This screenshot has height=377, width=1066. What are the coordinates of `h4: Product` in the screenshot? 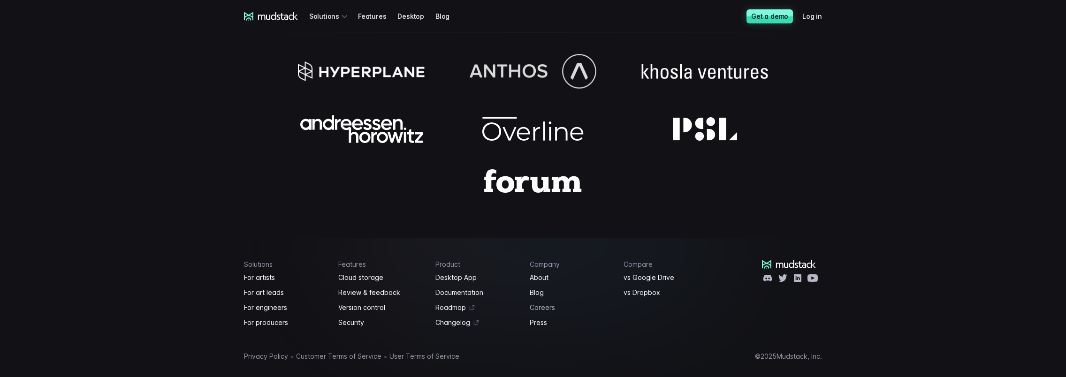 It's located at (477, 264).